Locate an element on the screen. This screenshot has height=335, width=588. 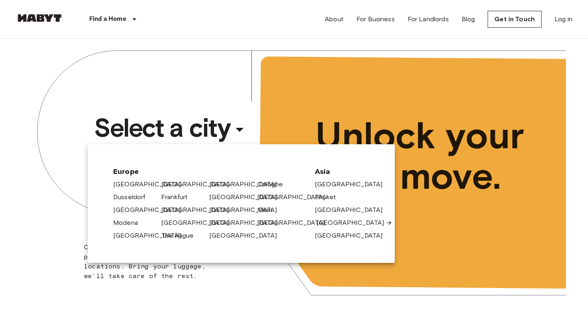
a: Modena is located at coordinates (130, 223).